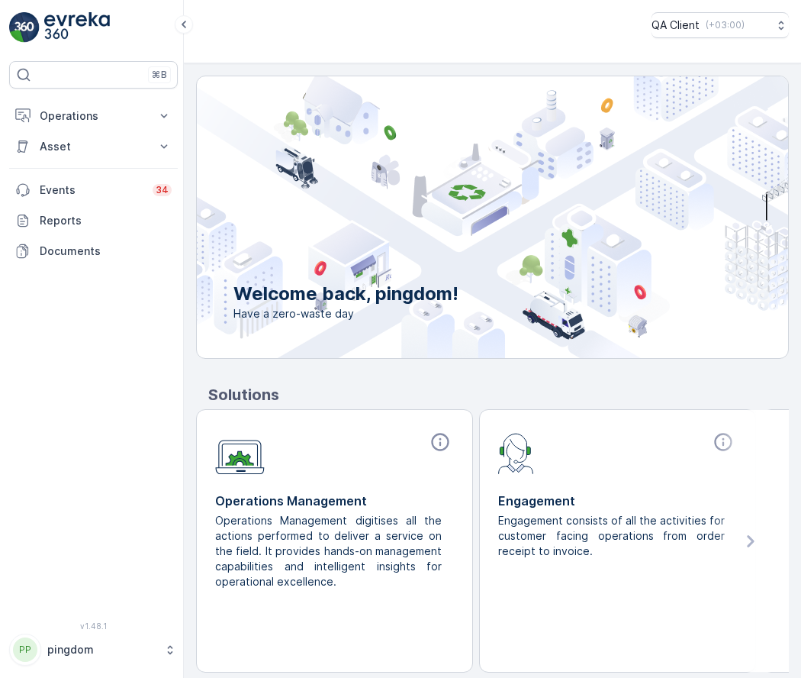  I want to click on button: Operations, so click(93, 116).